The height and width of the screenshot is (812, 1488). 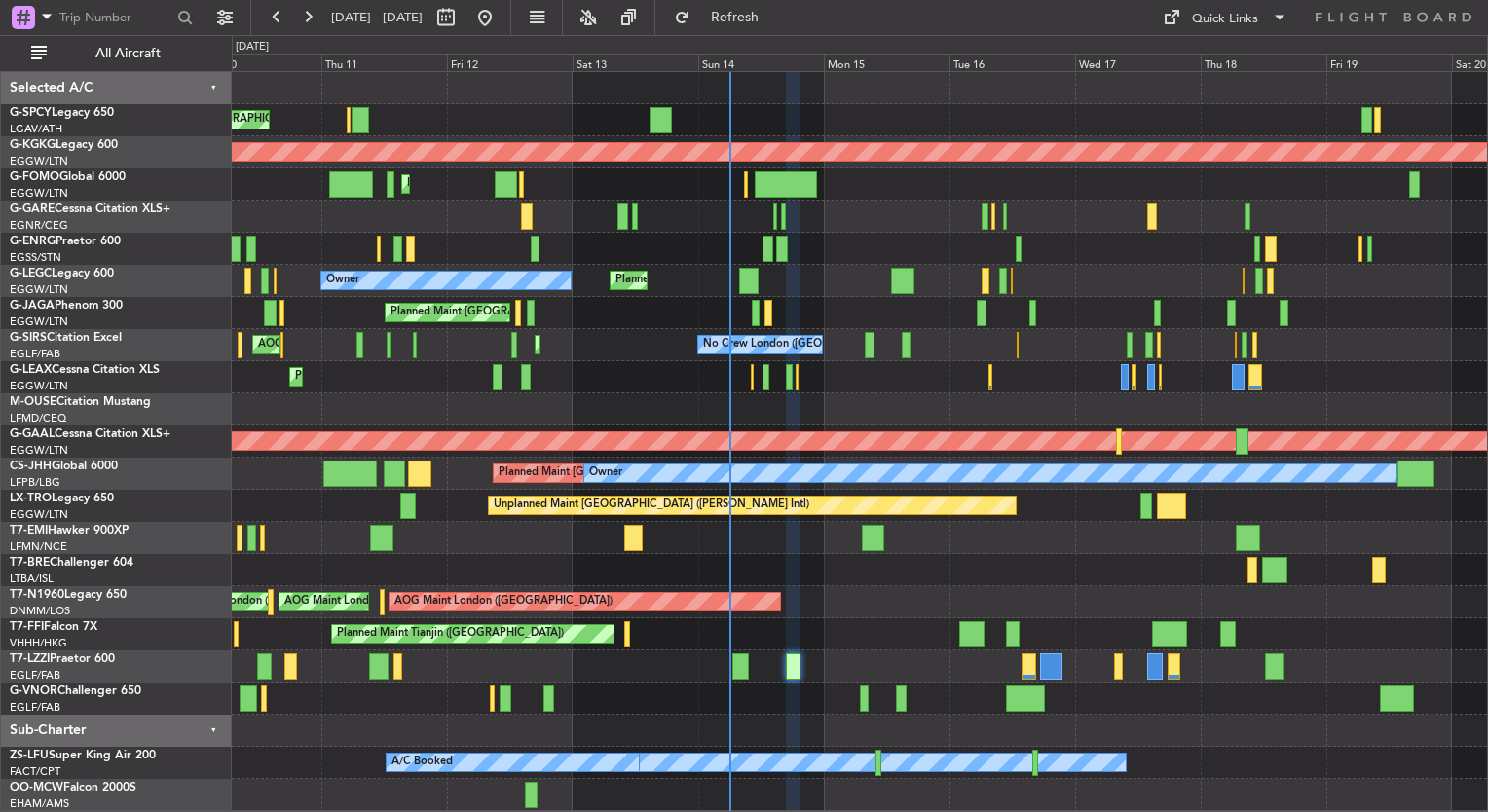 What do you see at coordinates (38, 418) in the screenshot?
I see `a: LFMD/CEQ` at bounding box center [38, 418].